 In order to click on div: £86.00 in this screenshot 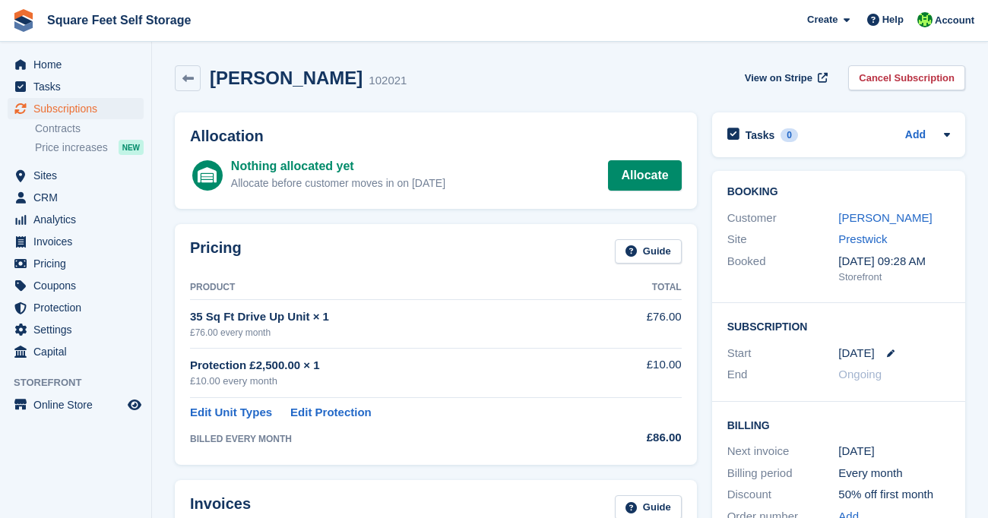, I will do `click(642, 438)`.